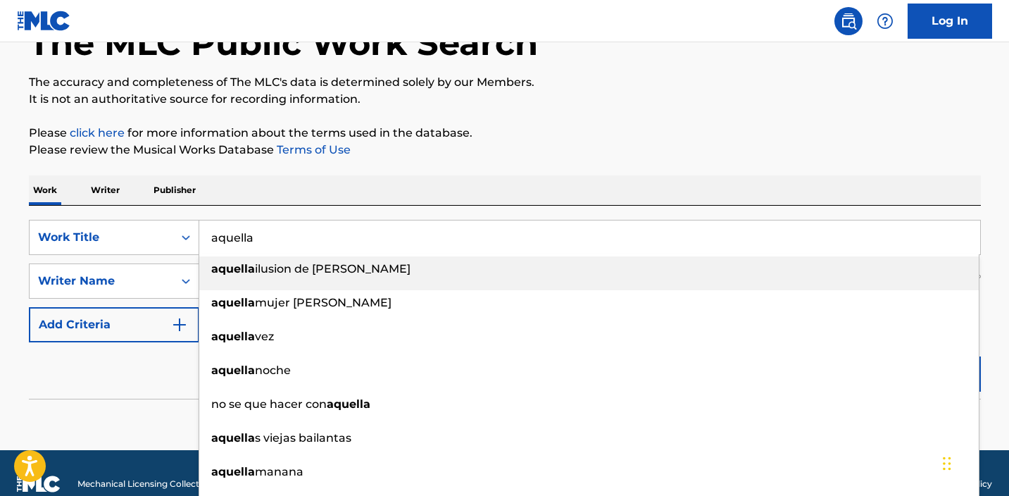  Describe the element at coordinates (175, 190) in the screenshot. I see `p: Publisher` at that location.